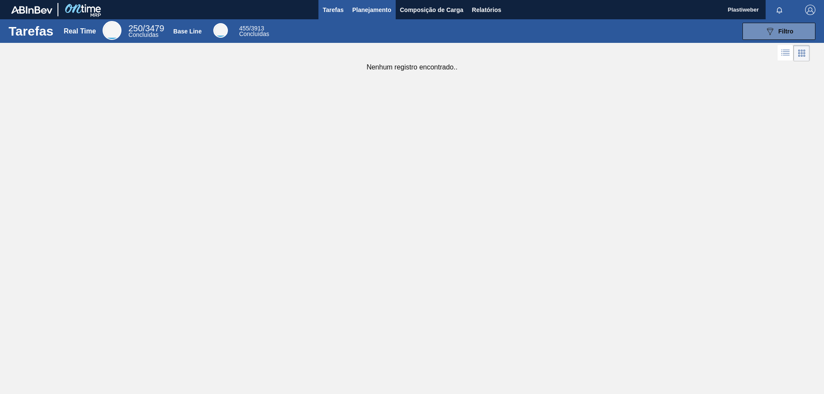 The width and height of the screenshot is (824, 394). What do you see at coordinates (486, 10) in the screenshot?
I see `span: Relatórios` at bounding box center [486, 10].